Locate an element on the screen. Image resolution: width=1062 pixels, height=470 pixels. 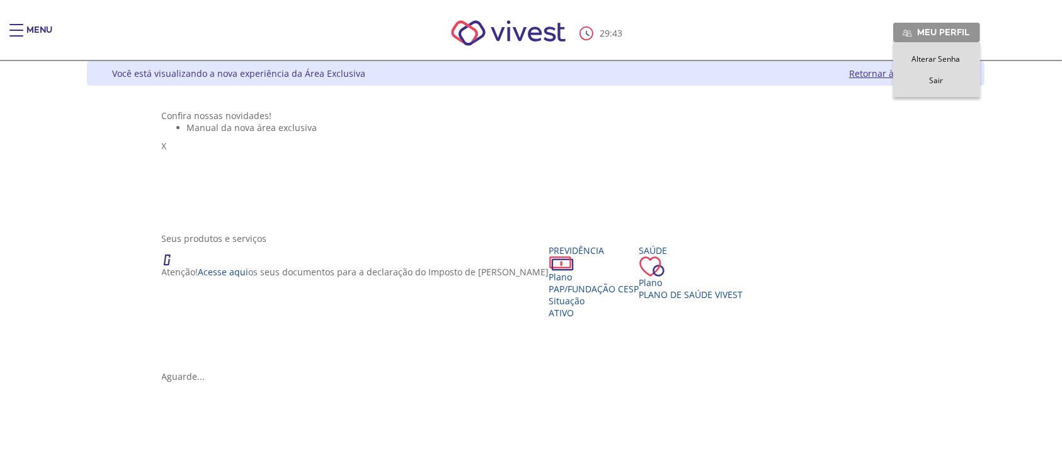
span: 29 is located at coordinates (605, 33).